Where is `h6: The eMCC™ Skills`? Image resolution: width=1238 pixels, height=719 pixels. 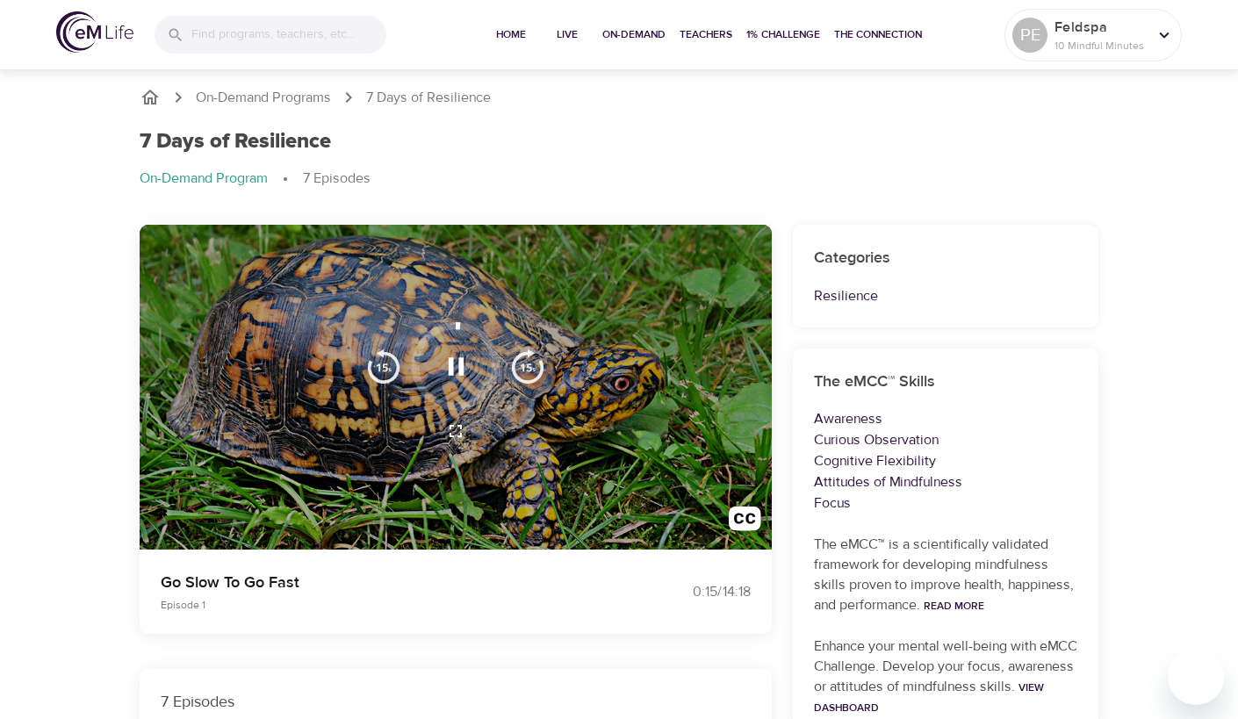 h6: The eMCC™ Skills is located at coordinates (945, 382).